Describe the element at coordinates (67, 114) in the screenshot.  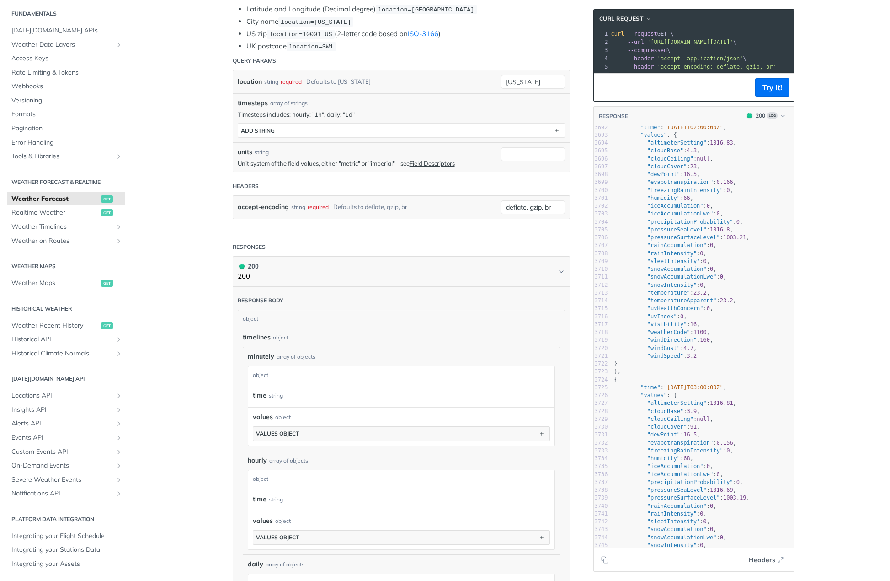
I see `span: Formats` at that location.